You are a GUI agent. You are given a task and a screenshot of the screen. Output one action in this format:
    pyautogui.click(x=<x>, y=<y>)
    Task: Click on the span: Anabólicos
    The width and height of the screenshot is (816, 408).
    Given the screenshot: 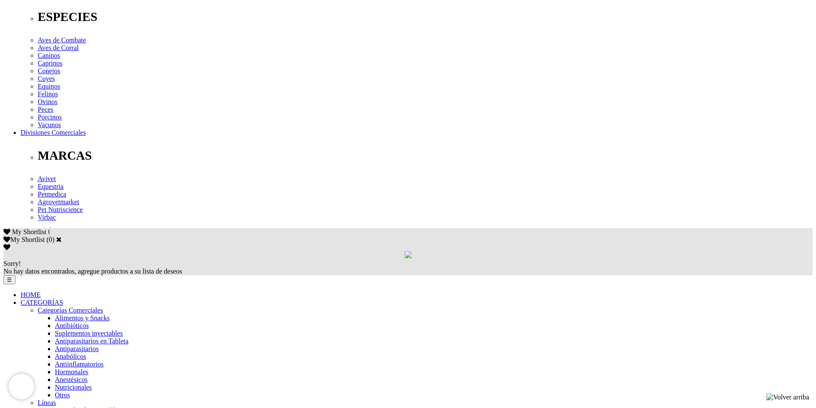 What is the action you would take?
    pyautogui.click(x=70, y=357)
    